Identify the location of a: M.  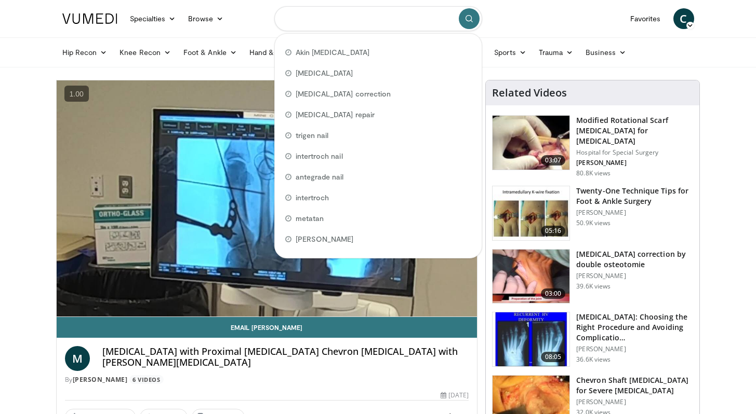
(77, 359).